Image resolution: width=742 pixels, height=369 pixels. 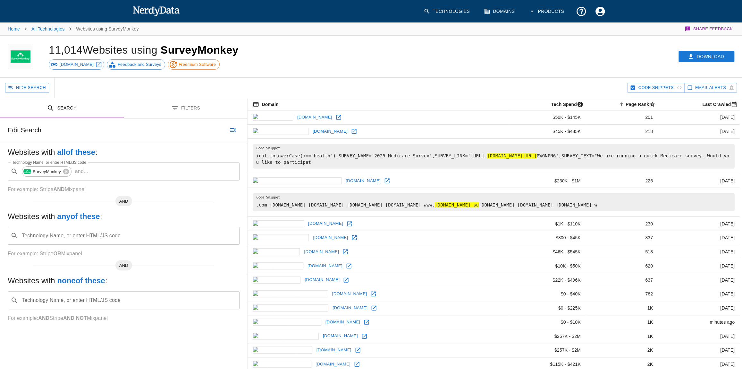 What do you see at coordinates (364, 336) in the screenshot?
I see `a: Open streetmap.co.uk in new window` at bounding box center [364, 336].